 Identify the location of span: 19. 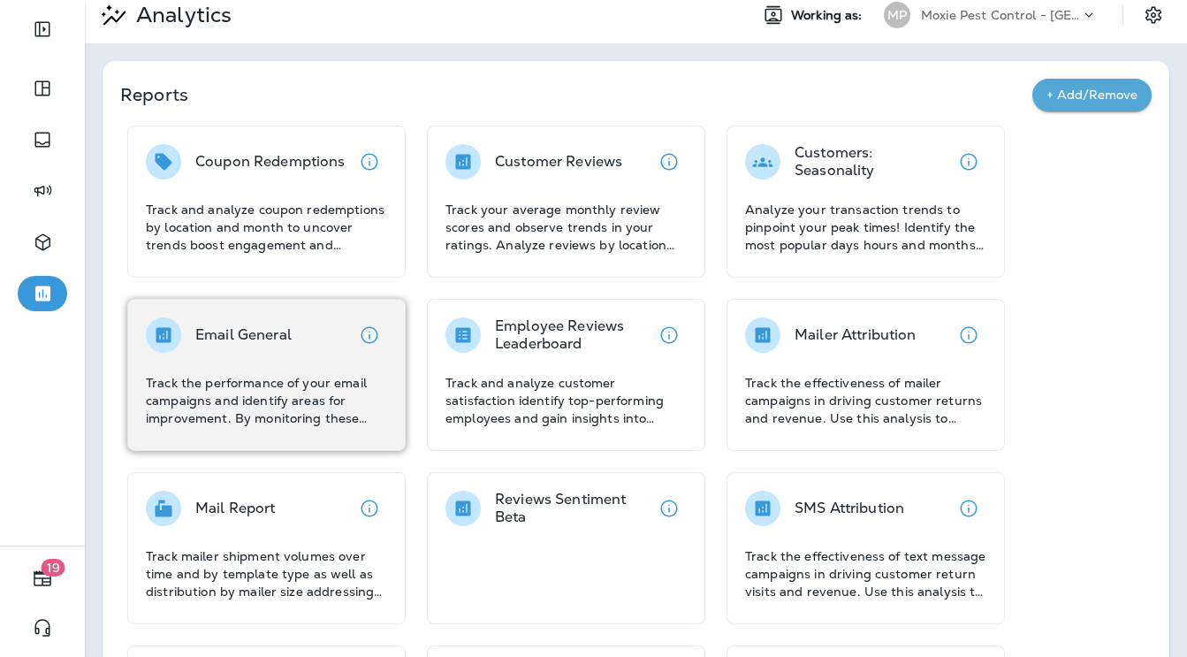
(53, 567).